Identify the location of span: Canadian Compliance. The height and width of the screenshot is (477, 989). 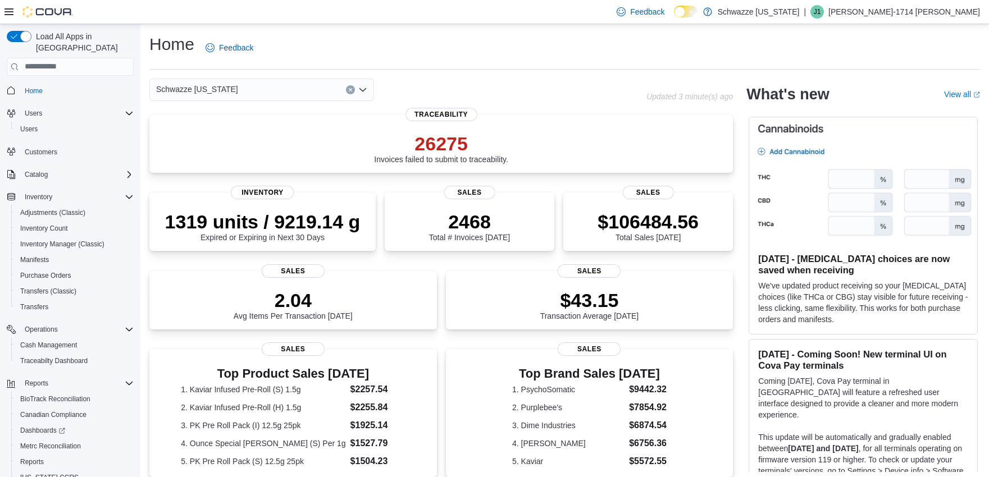
(75, 415).